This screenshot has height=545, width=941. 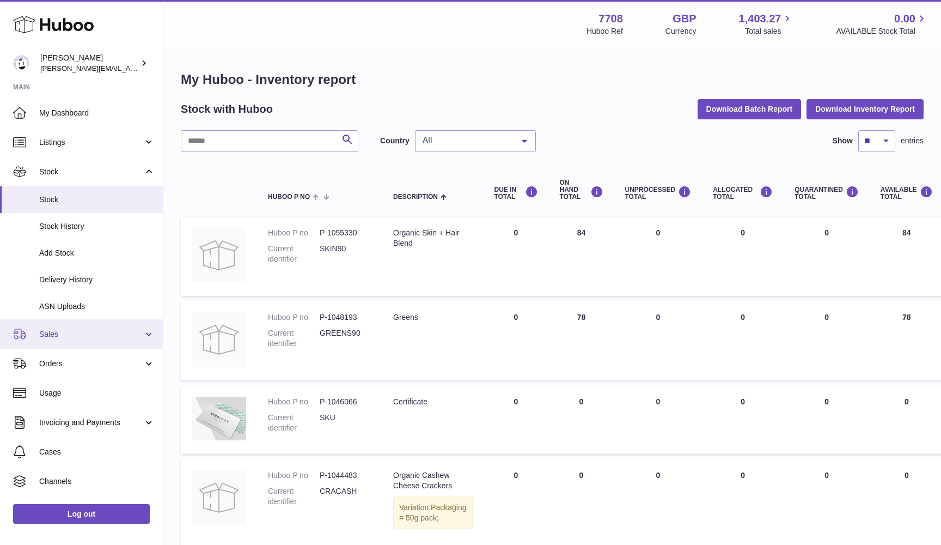 What do you see at coordinates (21, 63) in the screenshot?
I see `img: victor@erbology.co` at bounding box center [21, 63].